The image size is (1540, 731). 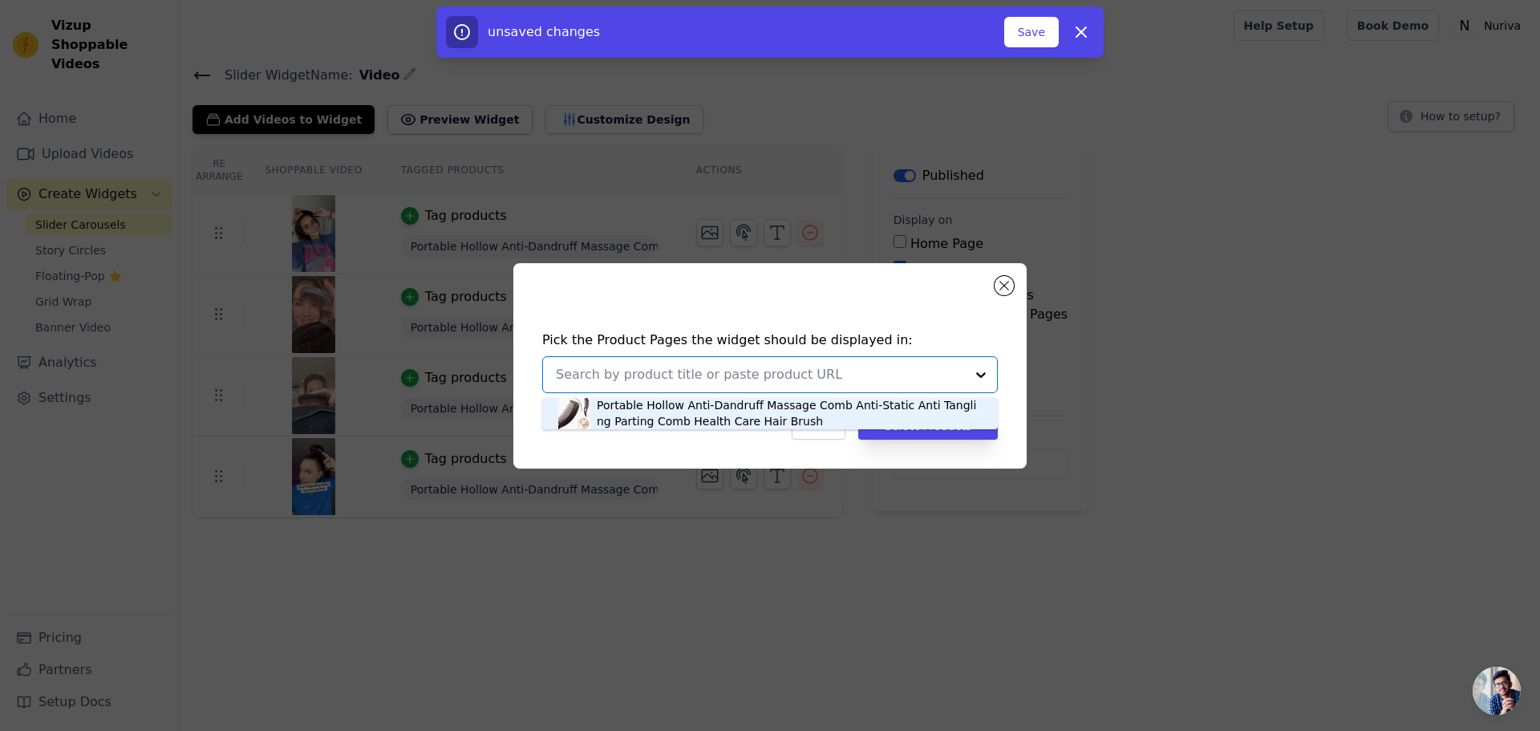 I want to click on input: Search by product title or paste product URL, so click(x=760, y=375).